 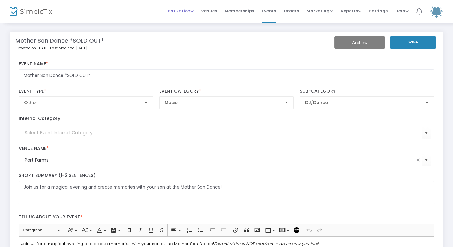 I want to click on input: Select Venue, so click(x=220, y=160).